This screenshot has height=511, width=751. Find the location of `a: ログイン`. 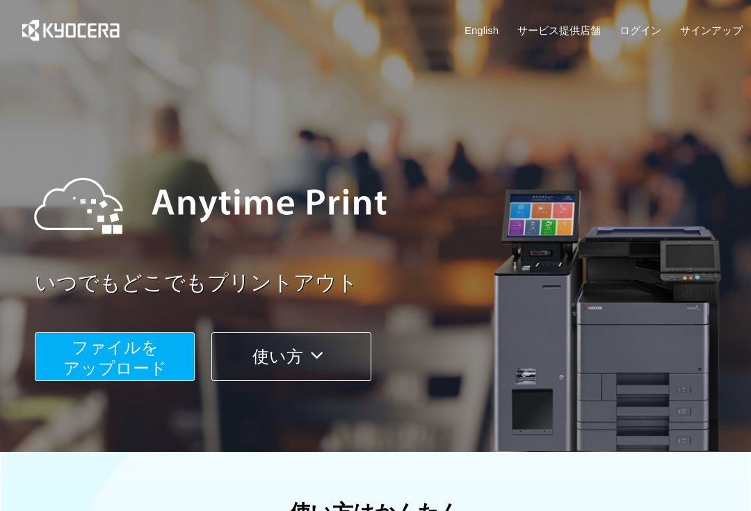

a: ログイン is located at coordinates (640, 30).